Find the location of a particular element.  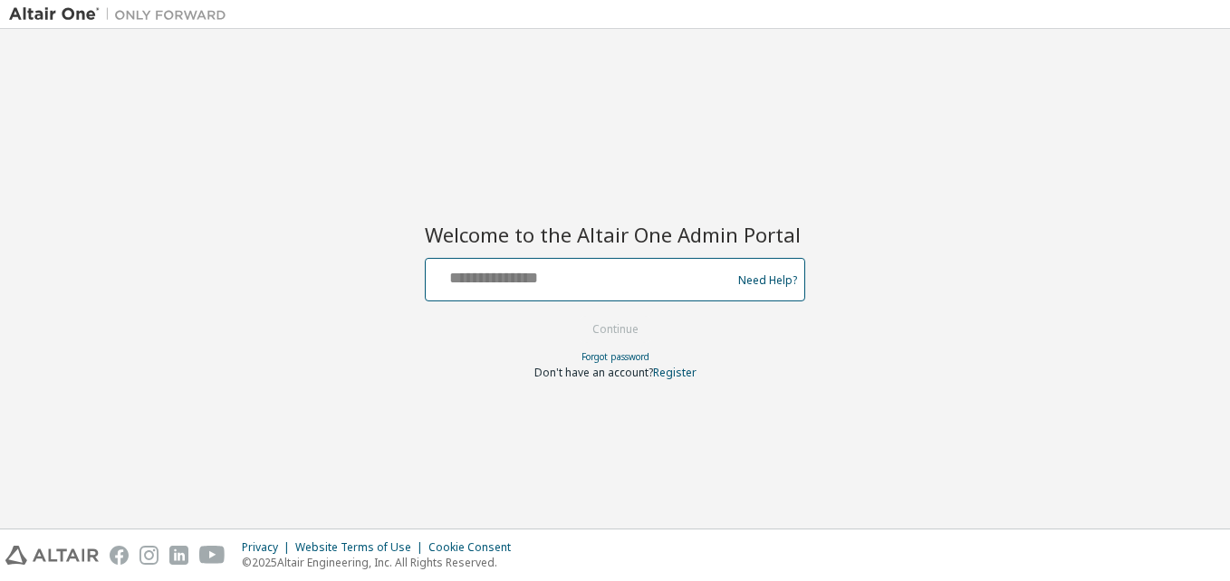

a: Register is located at coordinates (675, 372).